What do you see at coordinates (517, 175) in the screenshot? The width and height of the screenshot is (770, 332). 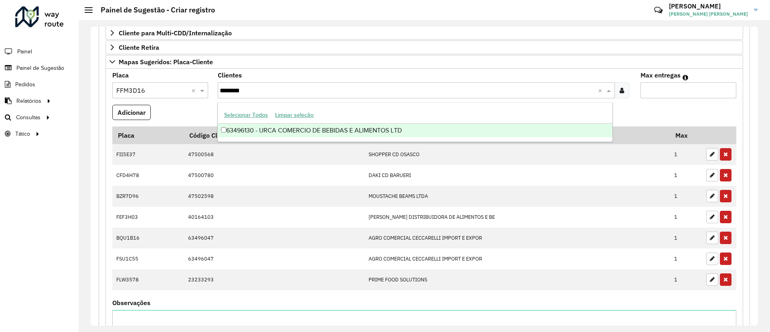 I see `td: DAKI CD BARUERI` at bounding box center [517, 175].